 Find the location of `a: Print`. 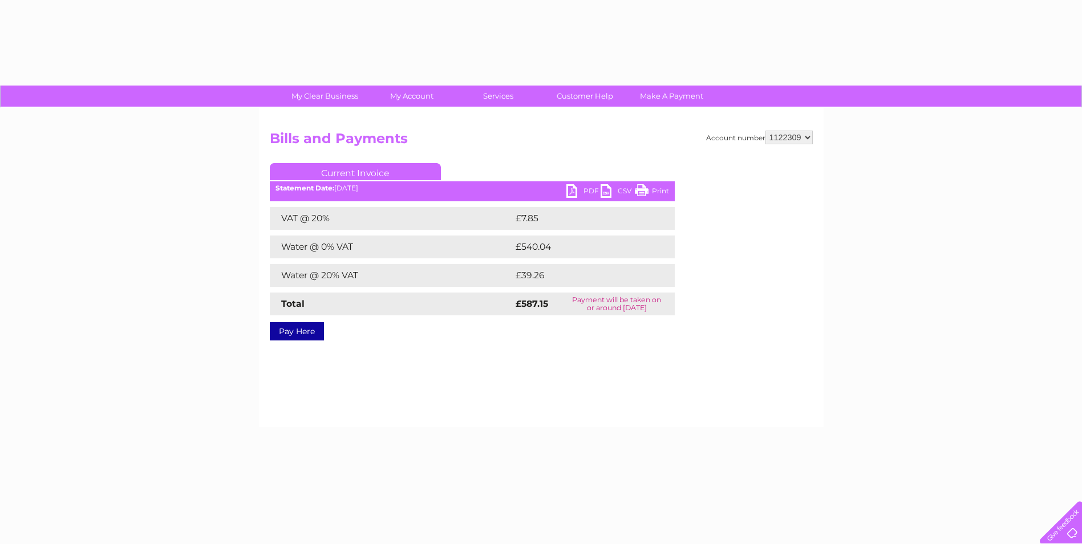

a: Print is located at coordinates (652, 192).